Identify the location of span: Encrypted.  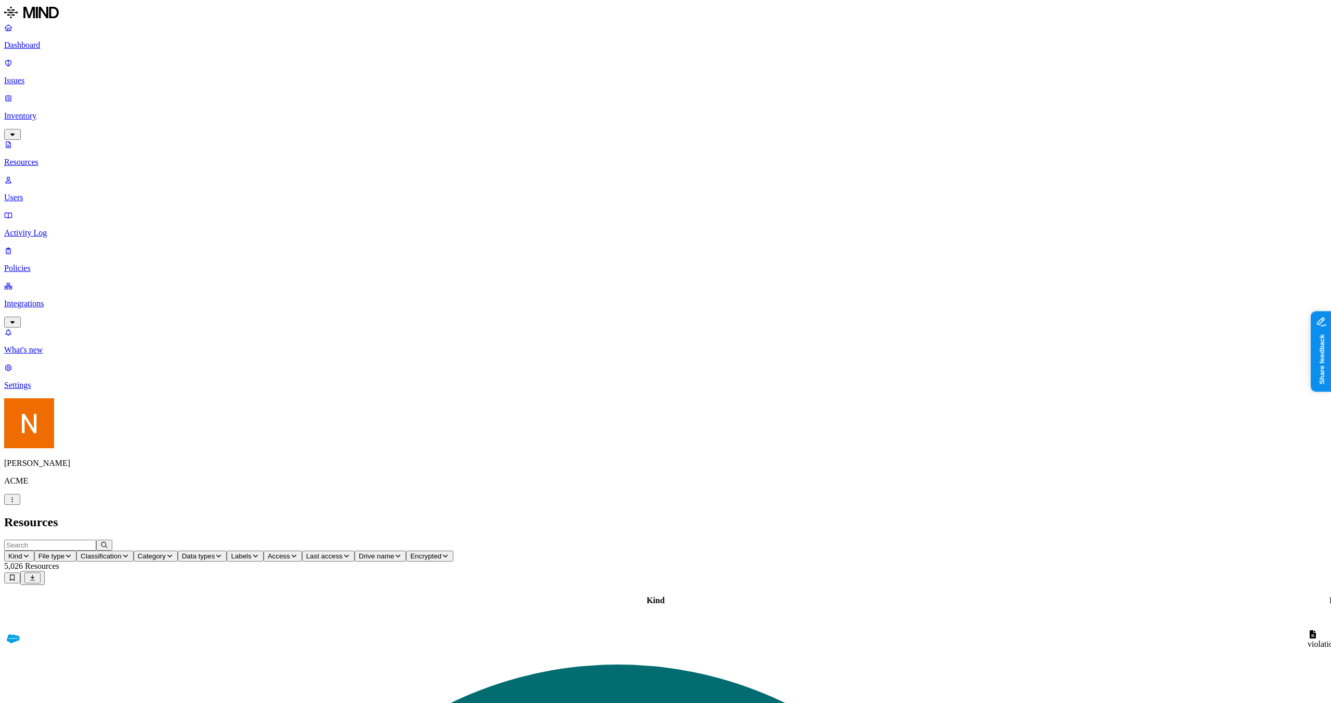
(426, 556).